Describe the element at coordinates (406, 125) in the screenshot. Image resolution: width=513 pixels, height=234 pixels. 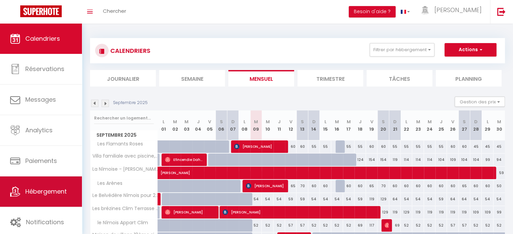
I see `th: 22` at that location.